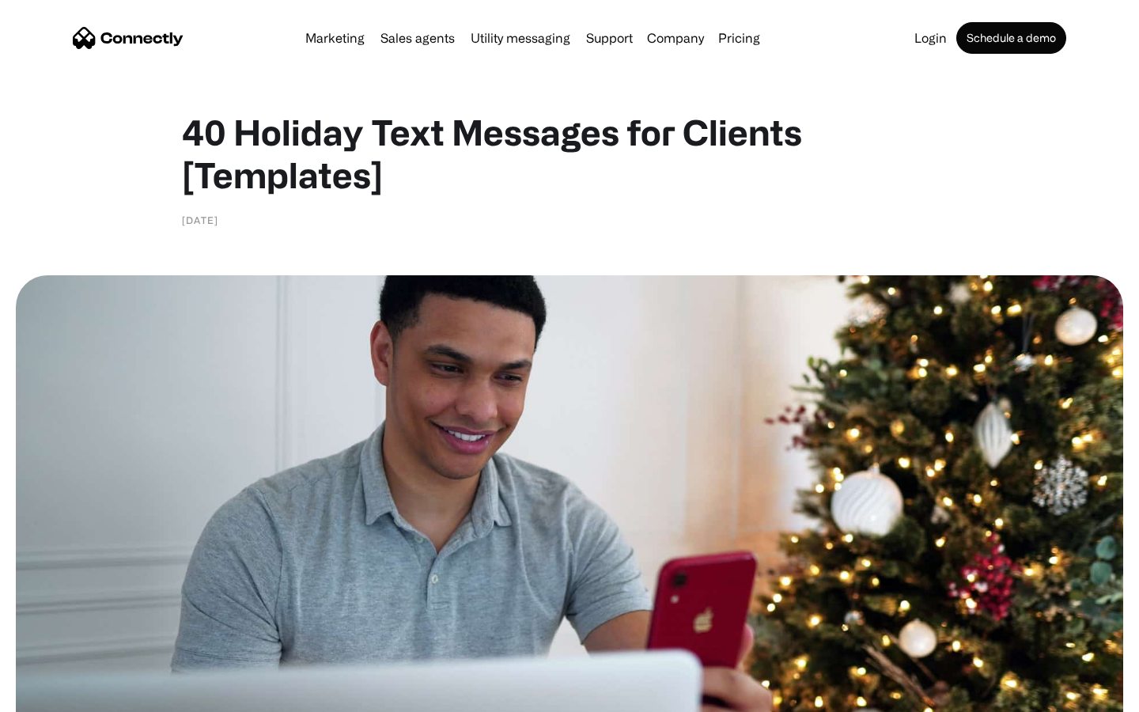 The width and height of the screenshot is (1139, 712). Describe the element at coordinates (520, 38) in the screenshot. I see `a: Utility messaging` at that location.